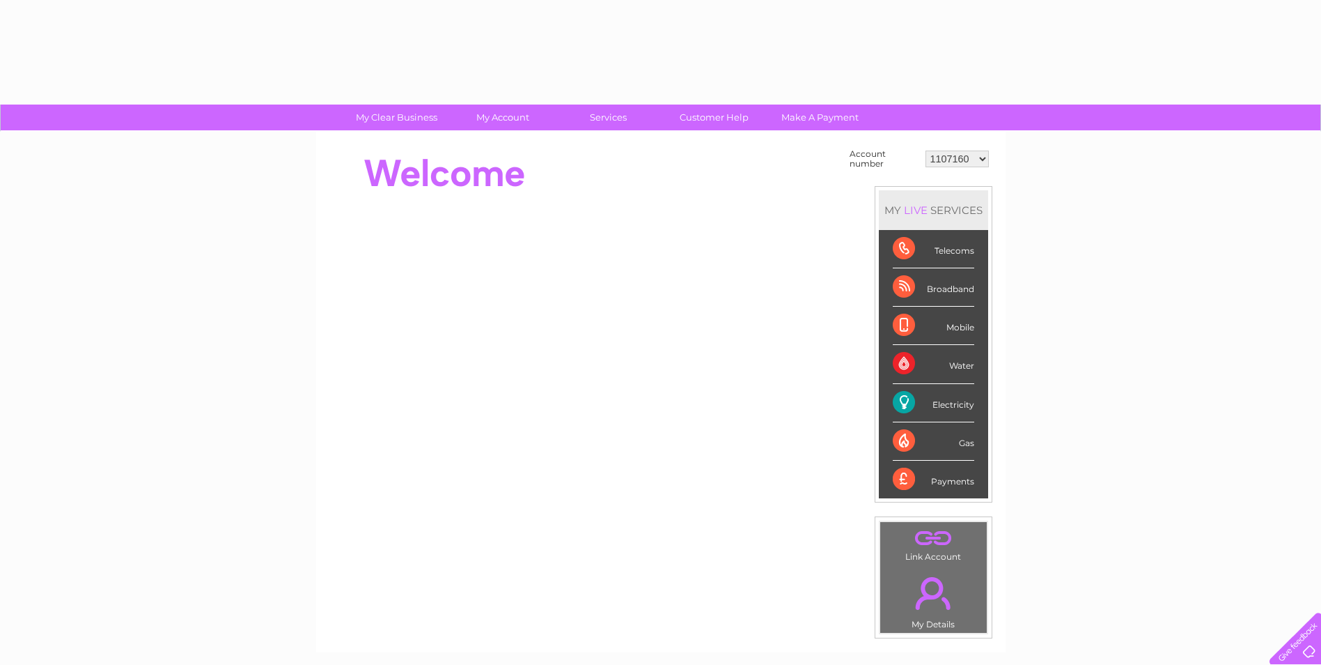 The width and height of the screenshot is (1321, 665). Describe the element at coordinates (396, 117) in the screenshot. I see `a: My Clear Business` at that location.